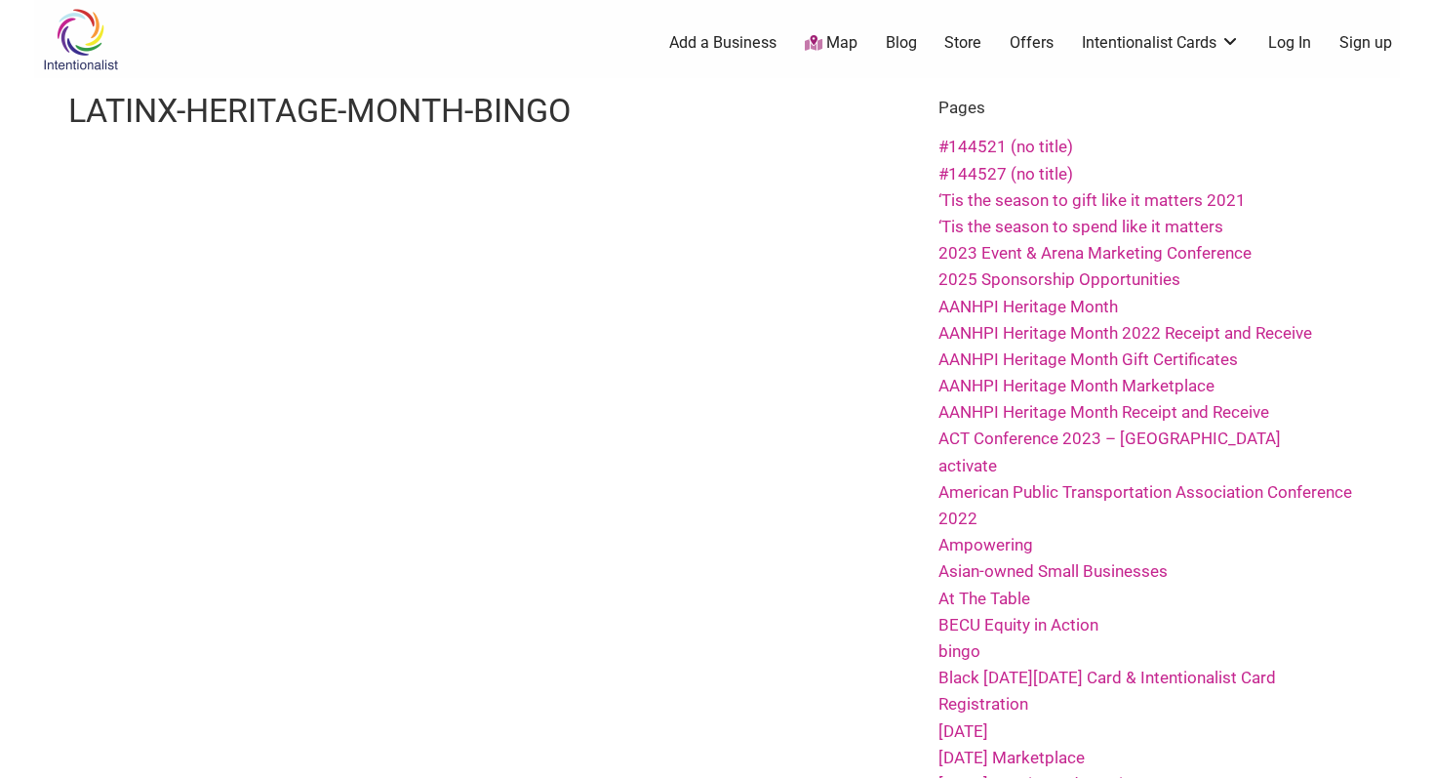  Describe the element at coordinates (1161, 43) in the screenshot. I see `li: Intentionalist Cards` at that location.